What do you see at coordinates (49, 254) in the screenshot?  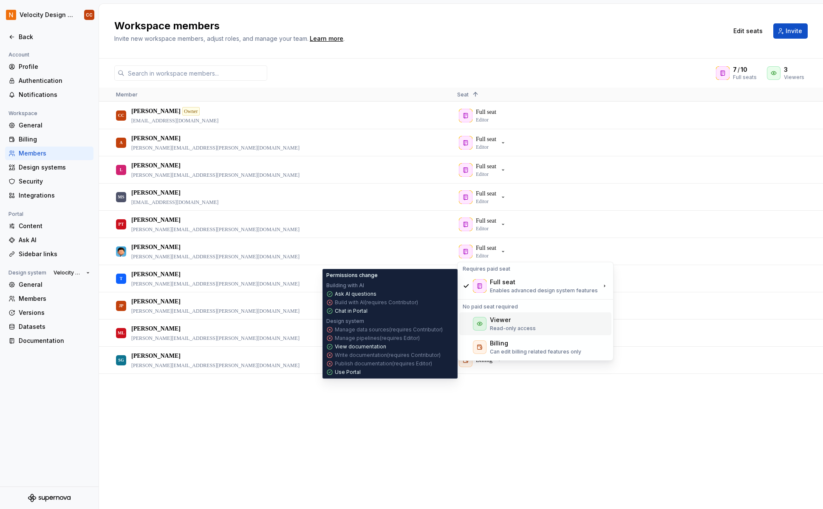 I see `a: Sidebar links` at bounding box center [49, 254].